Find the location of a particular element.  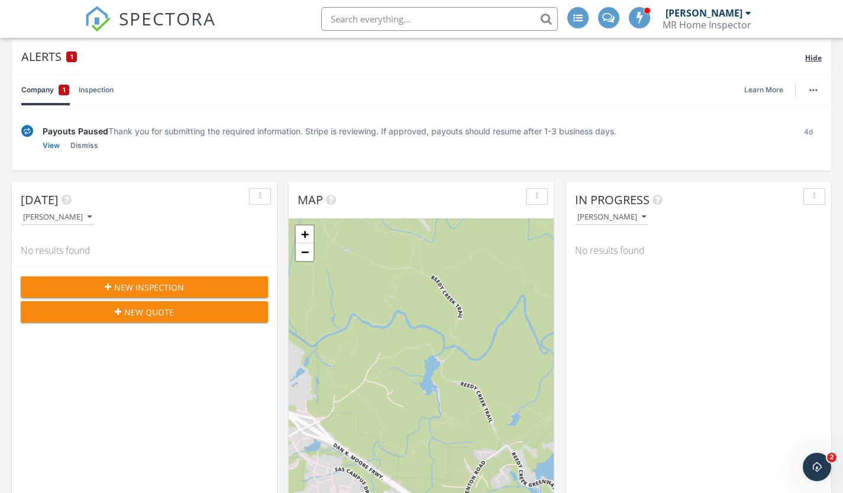

div: Alerts is located at coordinates (413, 56).